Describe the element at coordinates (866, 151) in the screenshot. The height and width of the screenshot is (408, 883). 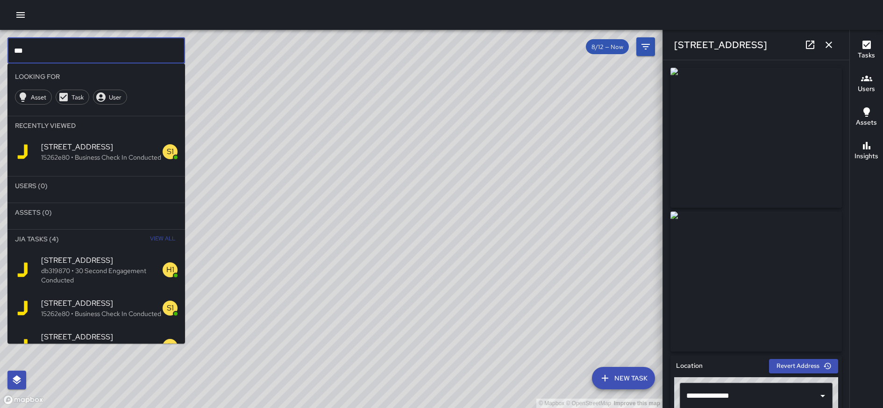
I see `button: Insights` at that location.